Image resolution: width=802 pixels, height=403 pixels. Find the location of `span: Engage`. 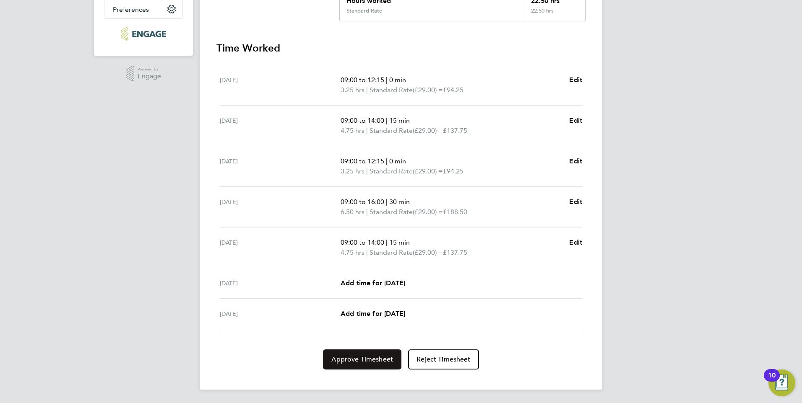

span: Engage is located at coordinates (149, 76).